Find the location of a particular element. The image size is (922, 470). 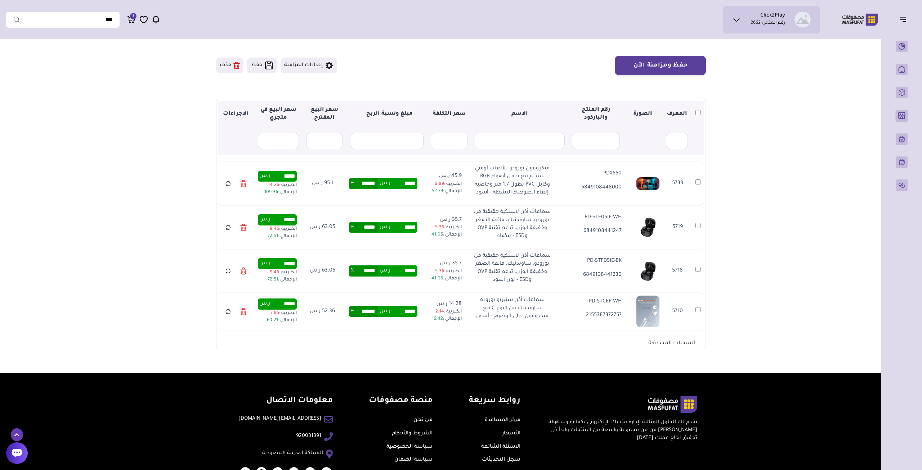

a: 1 is located at coordinates (131, 19).